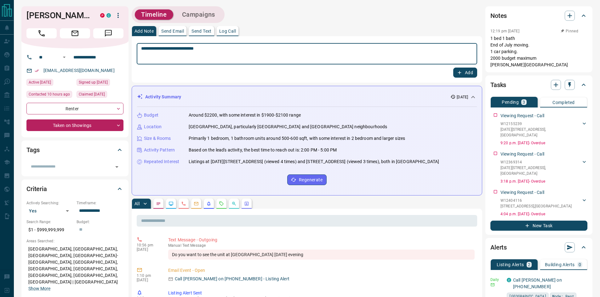  I want to click on p: 1:10 pm, so click(148, 276).